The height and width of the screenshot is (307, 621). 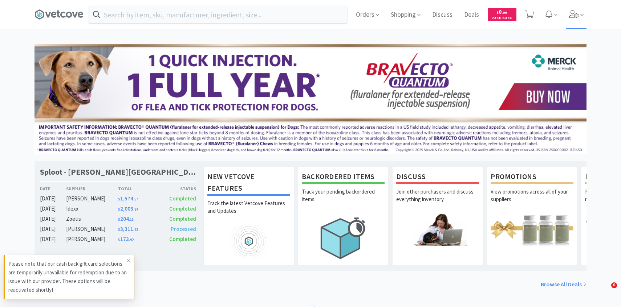 What do you see at coordinates (218, 15) in the screenshot?
I see `input: Search by item, sku, manufacturer, ingredient, size...` at bounding box center [218, 15].